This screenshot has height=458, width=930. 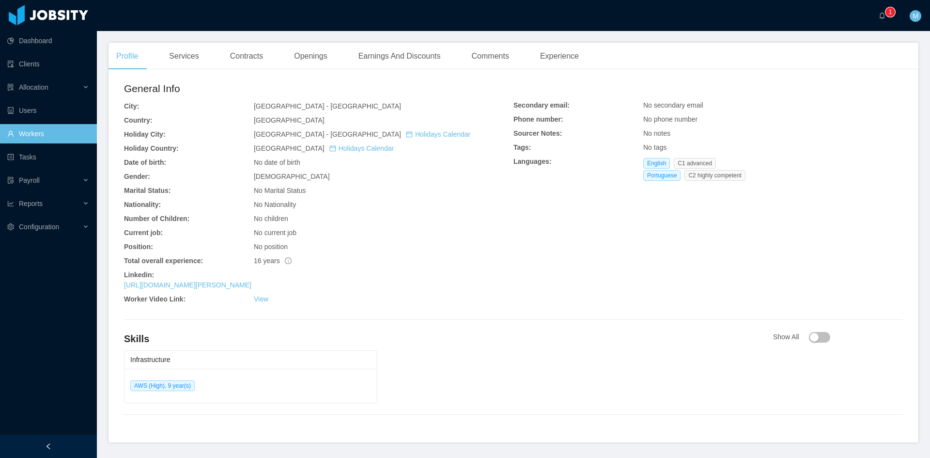 What do you see at coordinates (656, 163) in the screenshot?
I see `span: English` at bounding box center [656, 163].